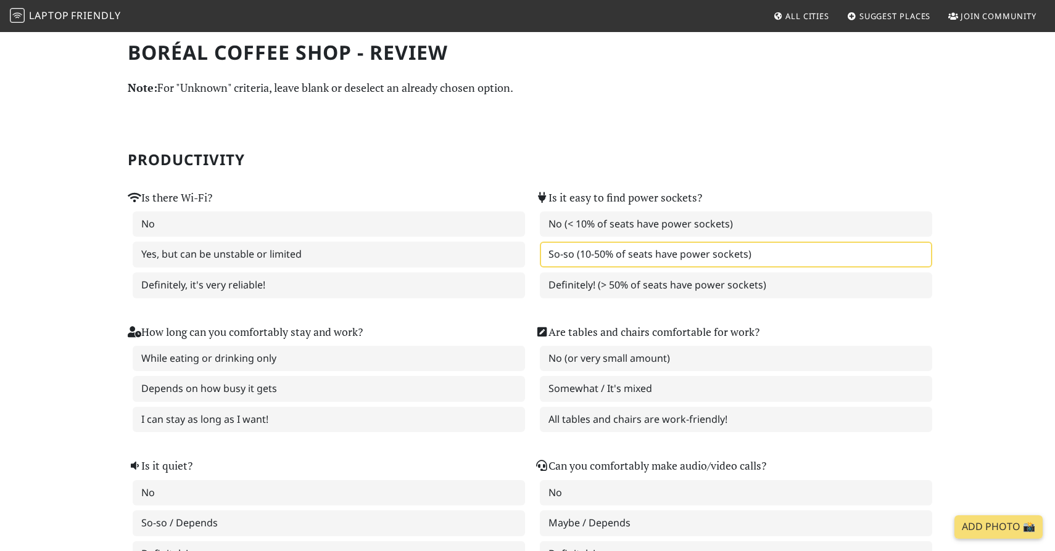 The height and width of the screenshot is (551, 1055). What do you see at coordinates (49, 15) in the screenshot?
I see `span: Laptop` at bounding box center [49, 15].